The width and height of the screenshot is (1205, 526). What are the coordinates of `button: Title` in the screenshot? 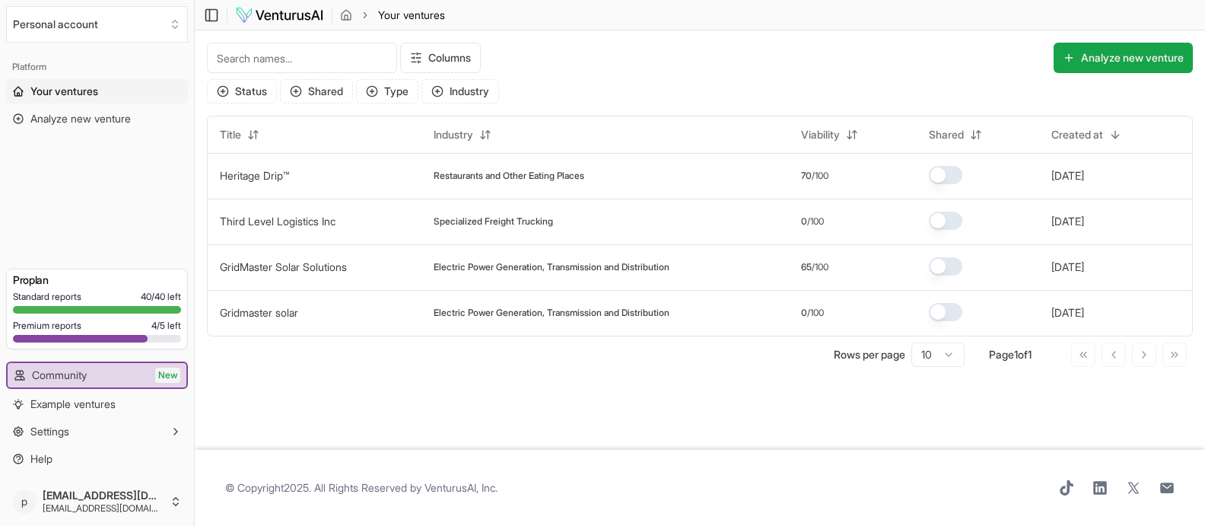 It's located at (240, 135).